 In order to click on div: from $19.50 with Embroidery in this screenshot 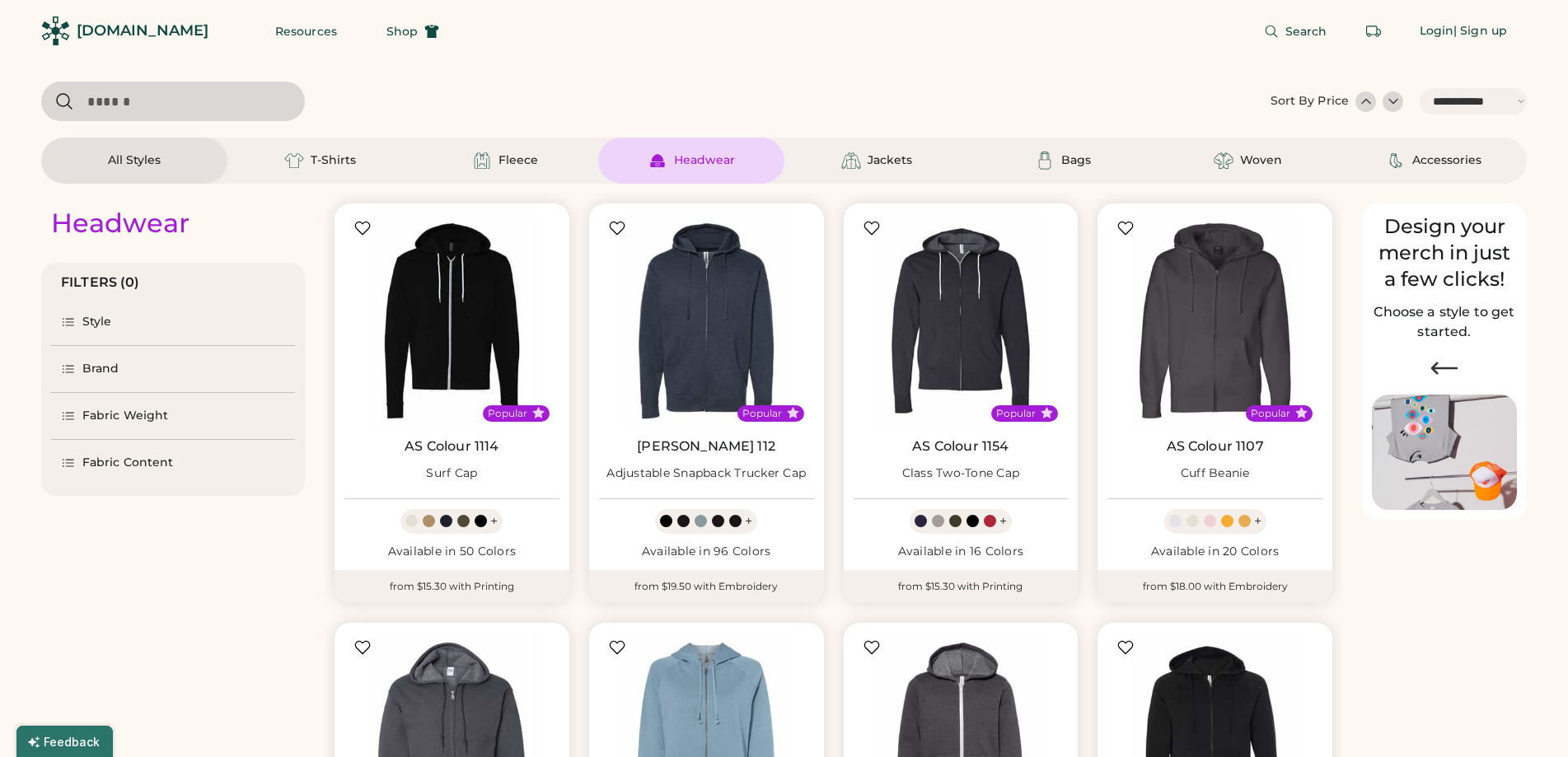, I will do `click(706, 587)`.